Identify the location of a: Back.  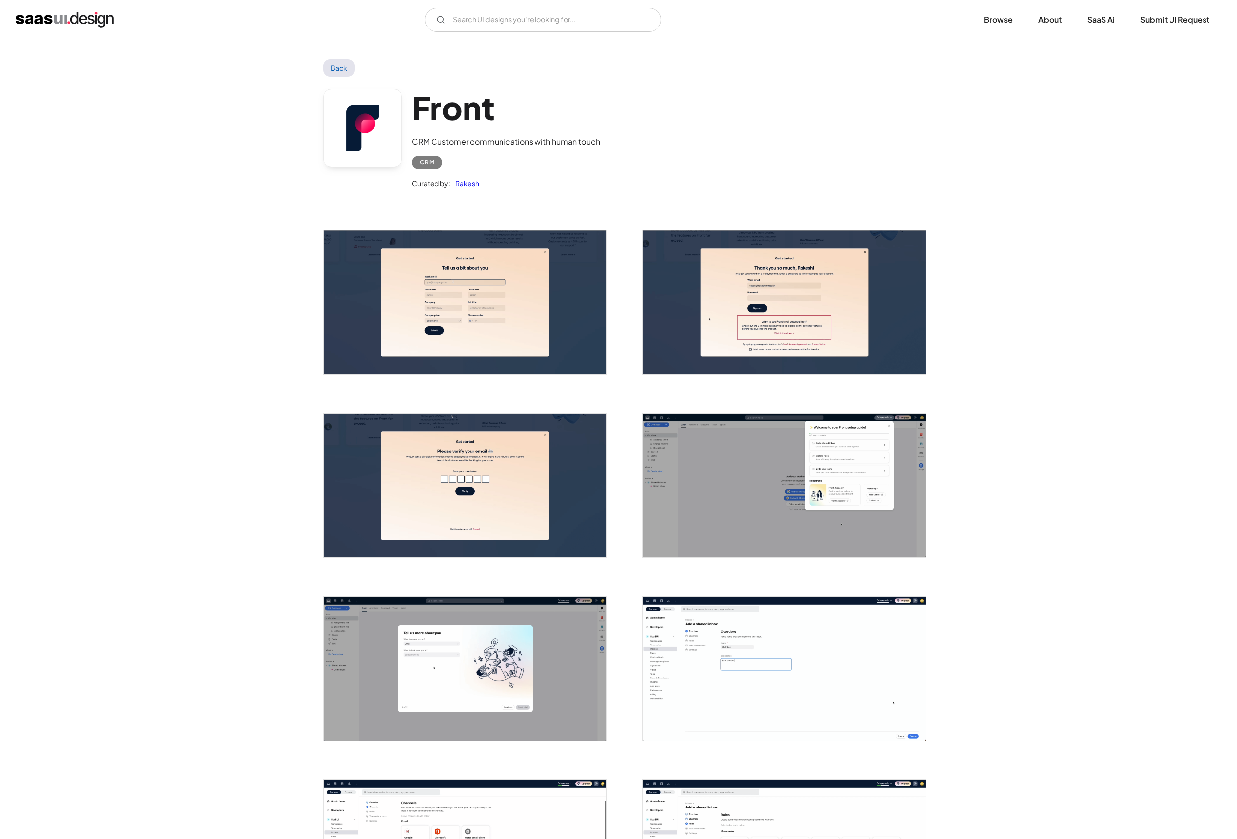
(339, 68).